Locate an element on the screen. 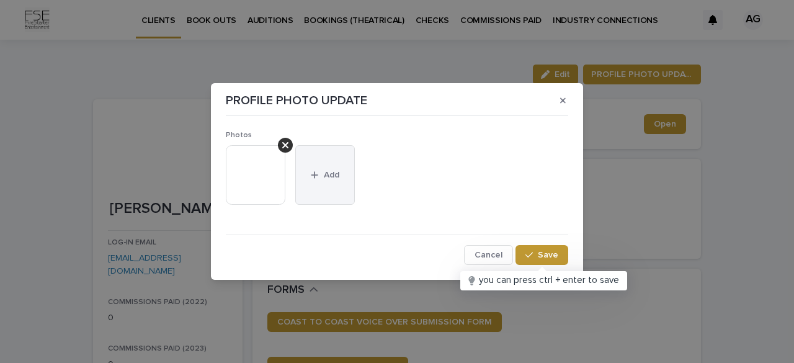 The image size is (794, 363). button: Save is located at coordinates (541, 255).